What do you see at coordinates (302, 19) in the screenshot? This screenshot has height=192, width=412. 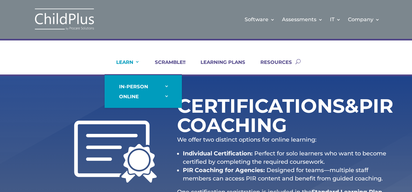 I see `a: Assessments` at bounding box center [302, 19].